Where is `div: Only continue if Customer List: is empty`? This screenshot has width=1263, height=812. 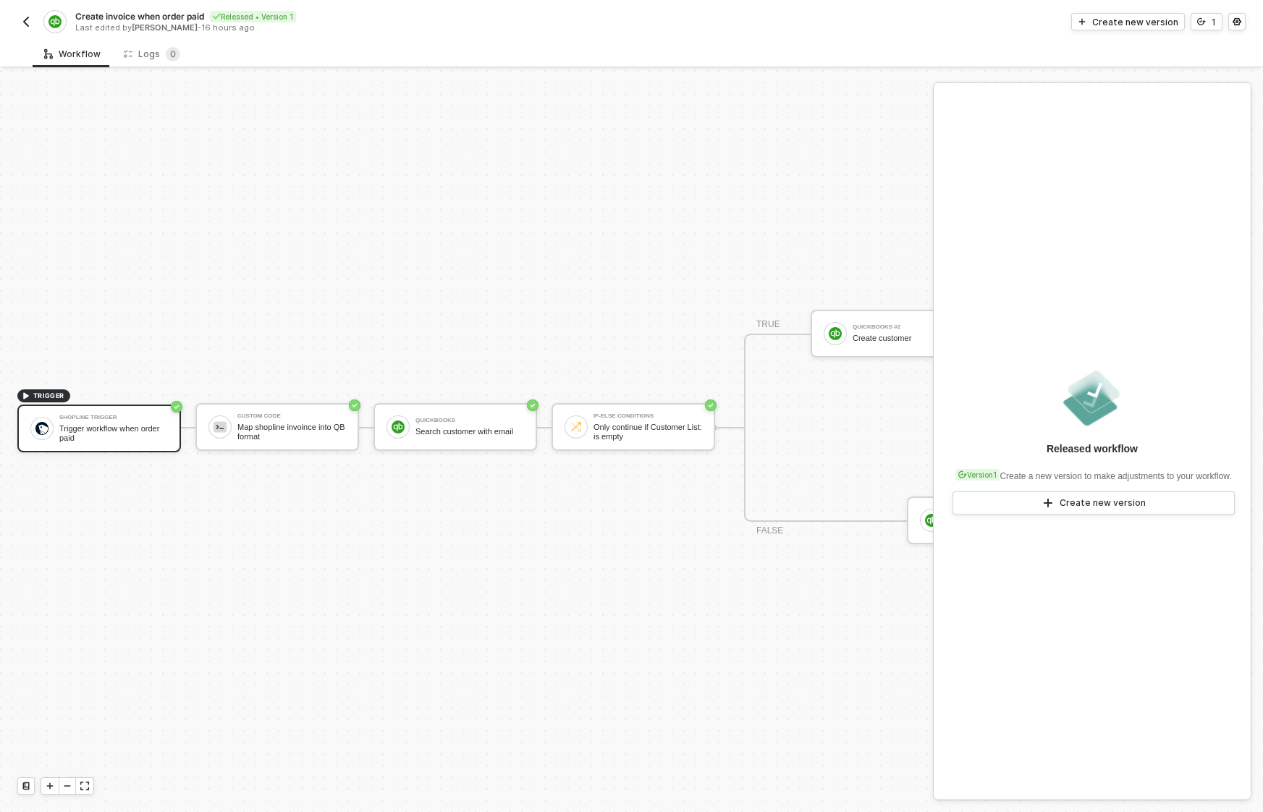
div: Only continue if Customer List: is empty is located at coordinates (648, 431).